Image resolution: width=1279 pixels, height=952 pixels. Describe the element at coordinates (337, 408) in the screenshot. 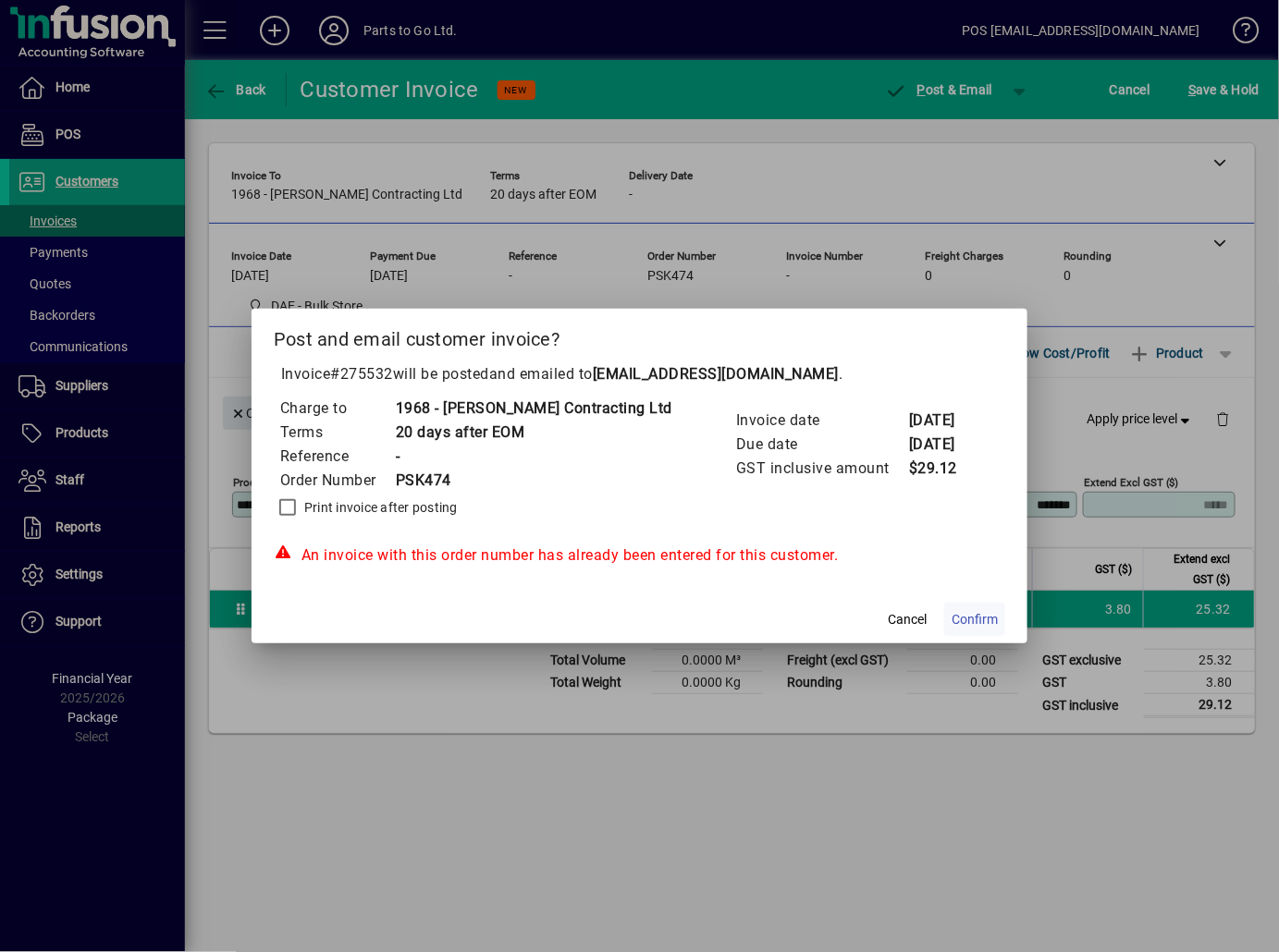

I see `td: Charge to` at that location.